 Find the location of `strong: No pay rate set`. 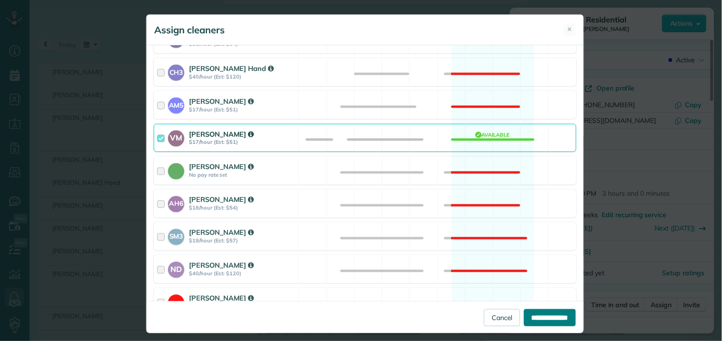

strong: No pay rate set is located at coordinates (242, 175).